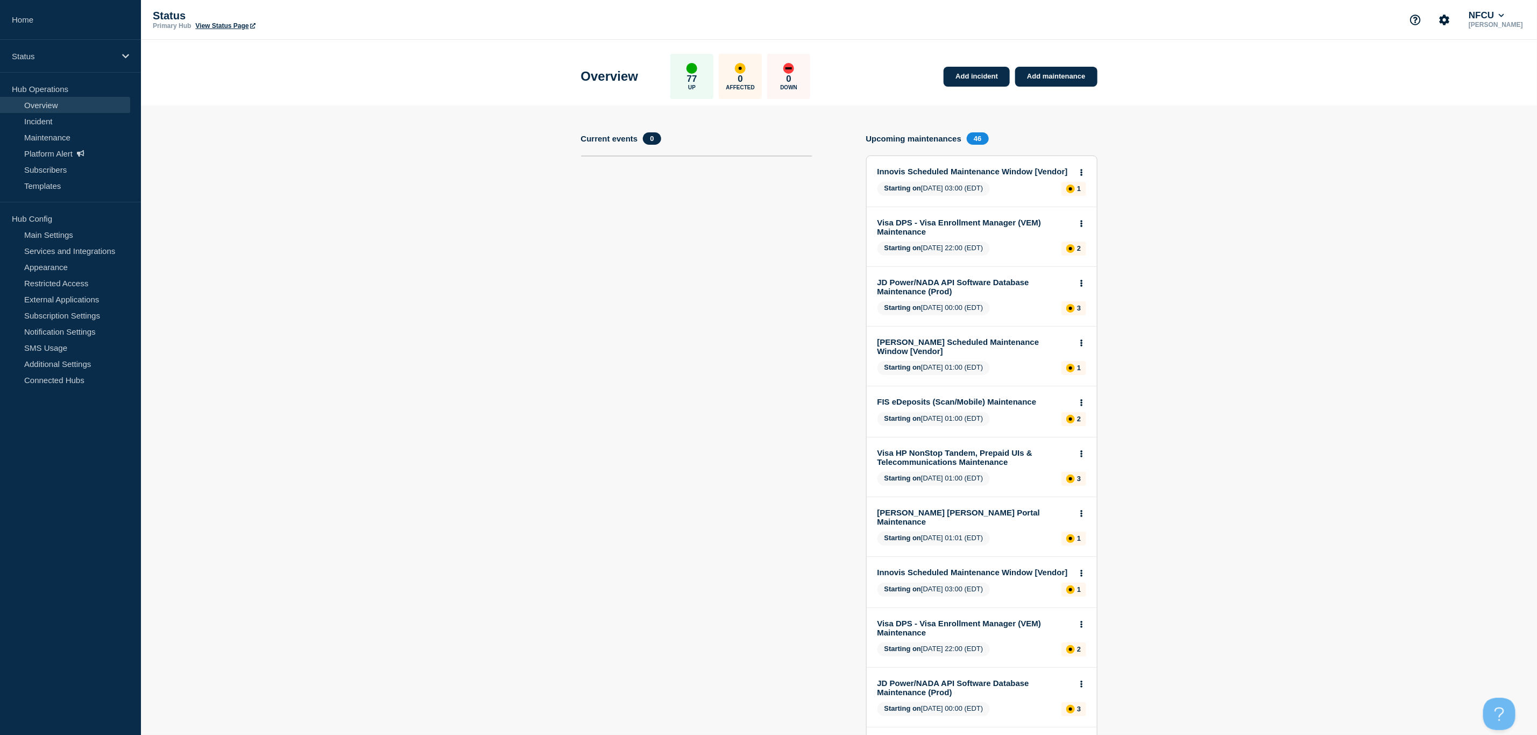 Image resolution: width=1537 pixels, height=735 pixels. What do you see at coordinates (977, 138) in the screenshot?
I see `span: 46` at bounding box center [977, 138].